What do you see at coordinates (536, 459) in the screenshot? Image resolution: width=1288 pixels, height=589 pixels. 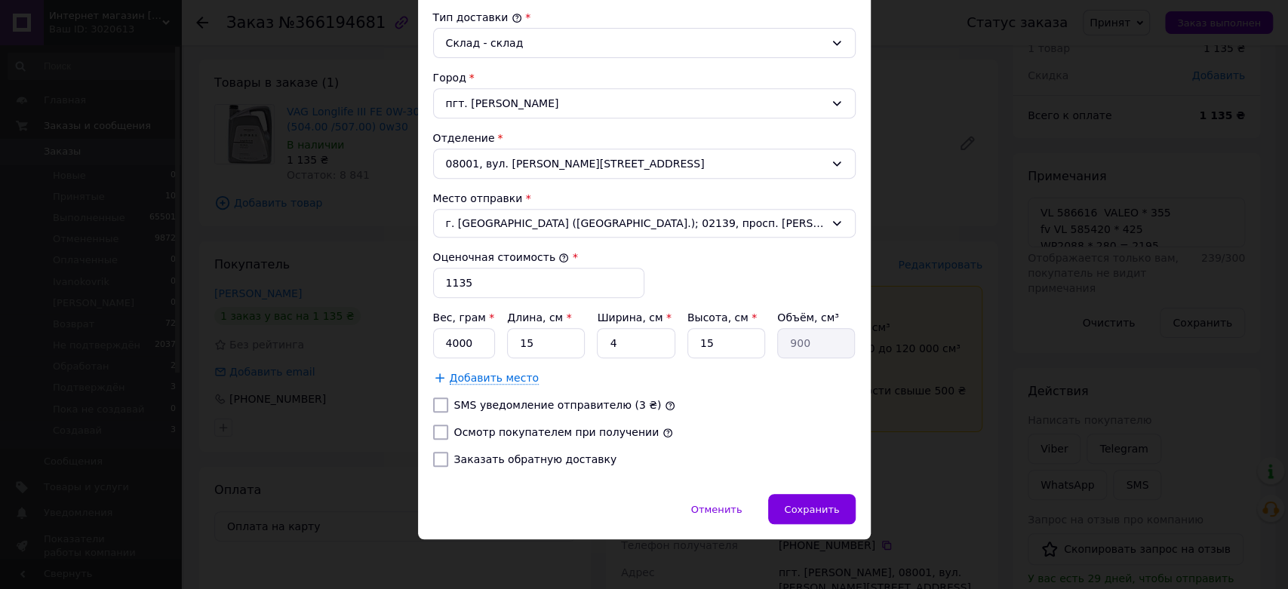 I see `label: Заказать обратную доставку` at bounding box center [536, 459].